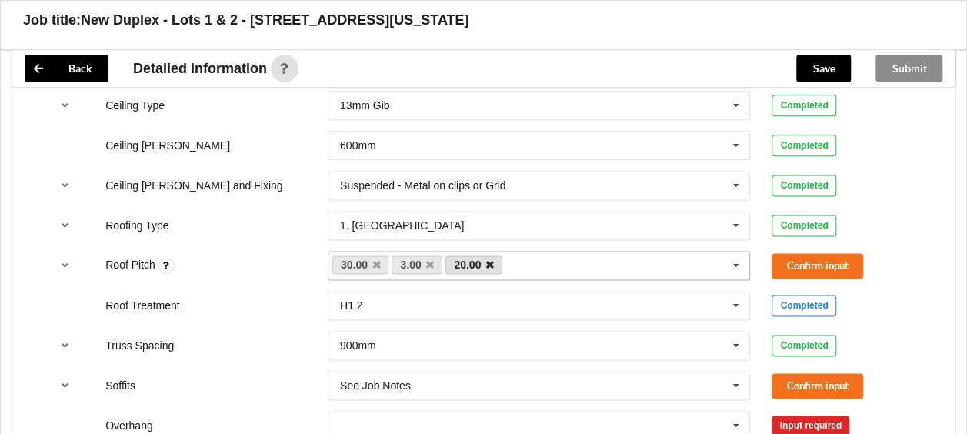 The height and width of the screenshot is (434, 967). I want to click on h3: Job title:, so click(52, 20).